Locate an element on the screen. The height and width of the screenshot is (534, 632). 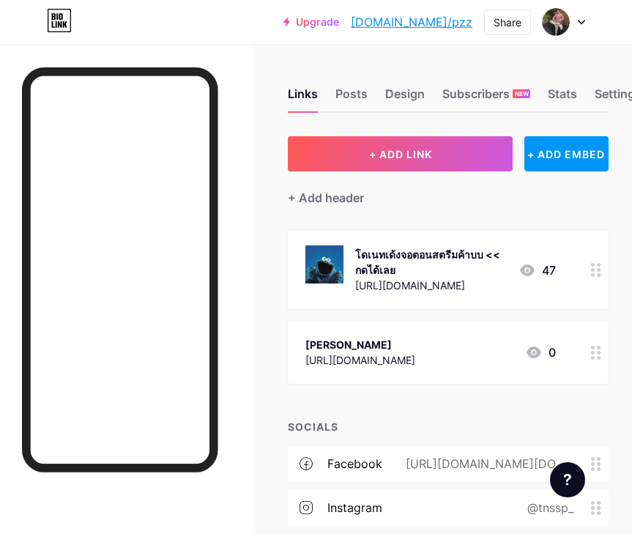
a: Upgrade is located at coordinates (311, 22).